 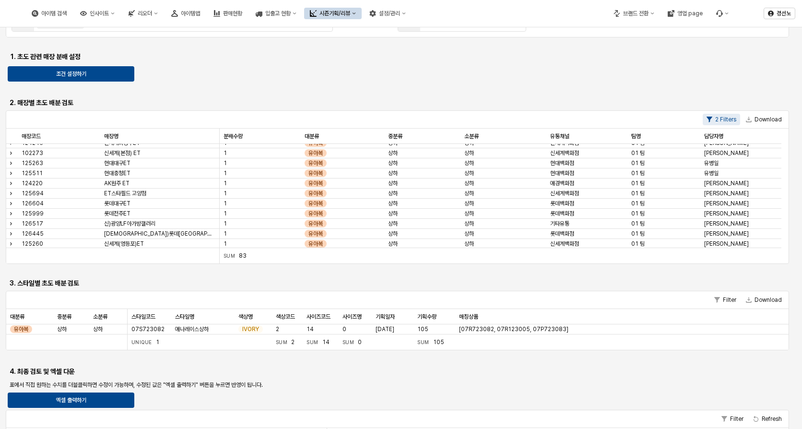 What do you see at coordinates (32, 223) in the screenshot?
I see `span: 126517` at bounding box center [32, 223].